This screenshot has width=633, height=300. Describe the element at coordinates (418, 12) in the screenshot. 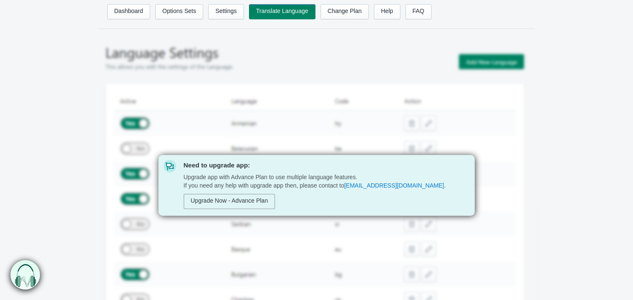

I see `a: FAQ` at that location.